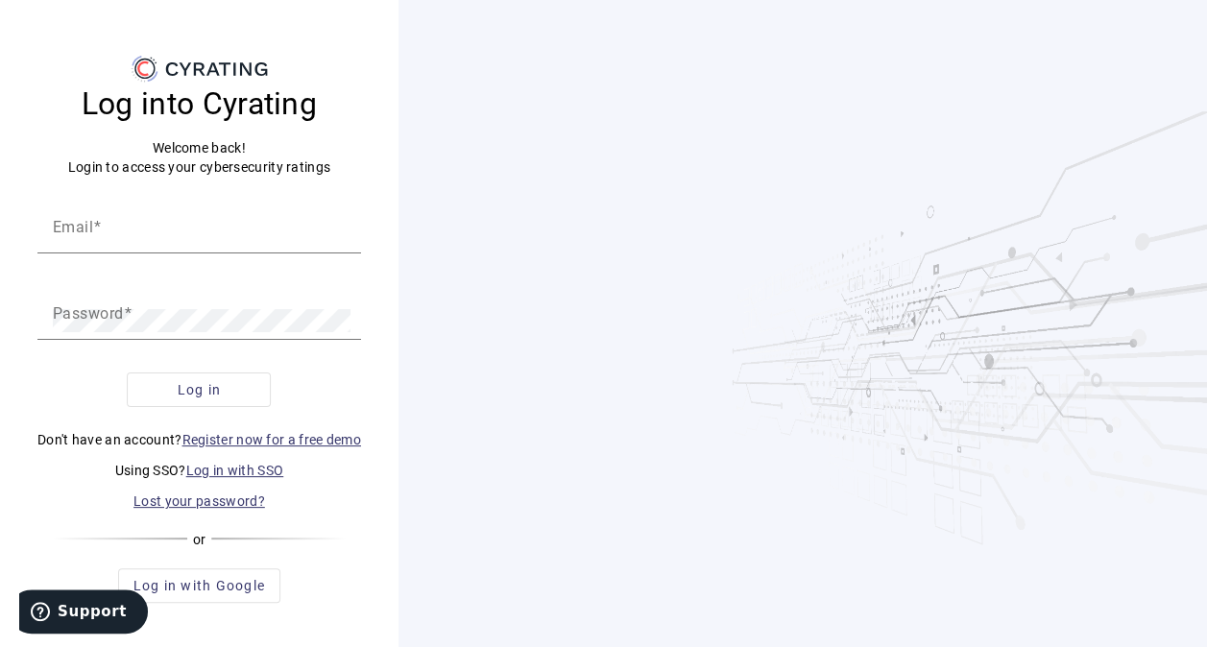 This screenshot has width=1207, height=647. Describe the element at coordinates (199, 104) in the screenshot. I see `h3: Log into Cyrating` at that location.